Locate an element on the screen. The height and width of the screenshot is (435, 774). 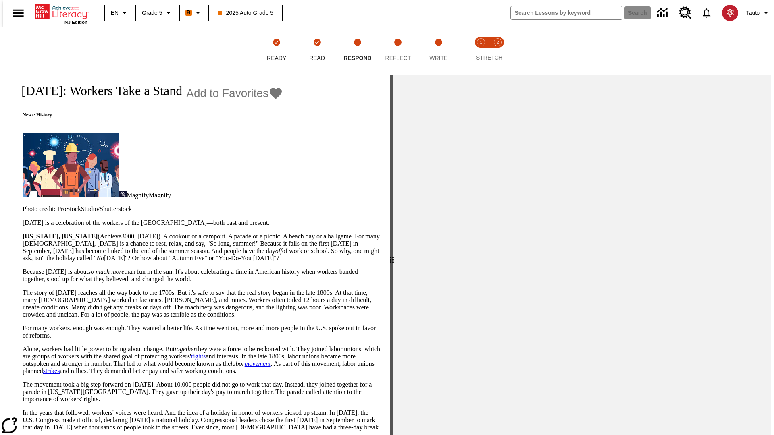
button: Ready(Step completed) step 1 of 5 is located at coordinates (276, 50).